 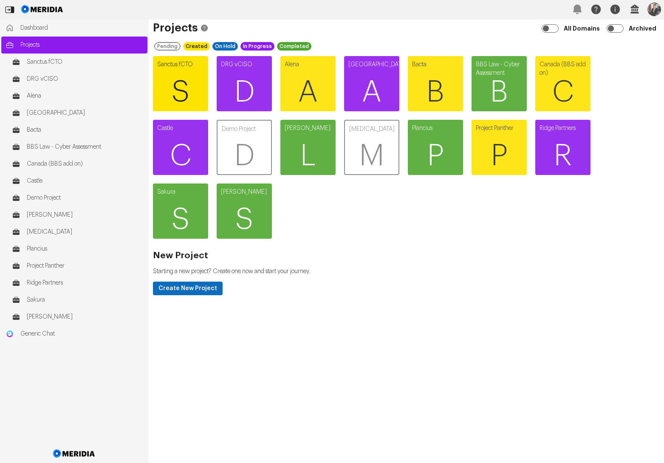 I want to click on a: BactaB, so click(x=435, y=84).